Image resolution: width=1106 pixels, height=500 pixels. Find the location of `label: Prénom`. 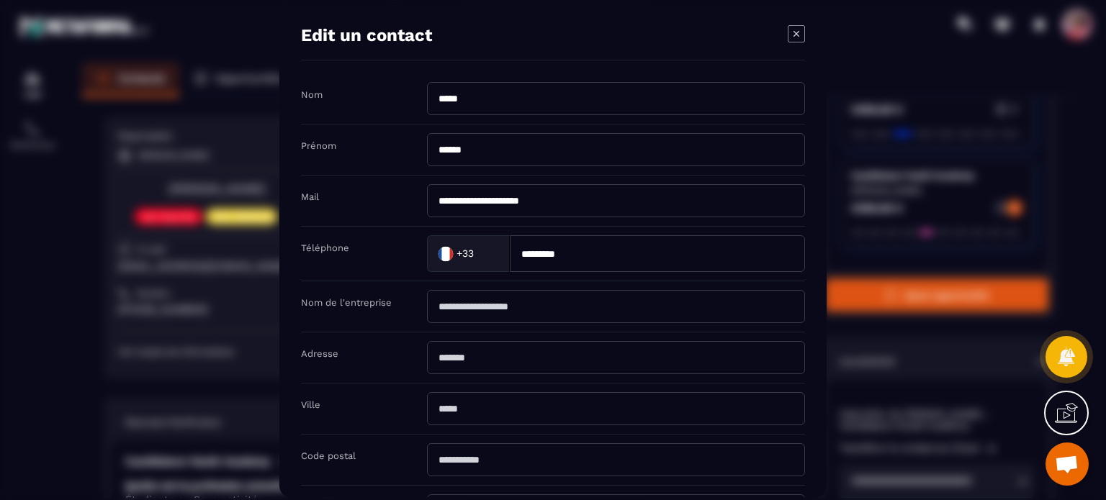

label: Prénom is located at coordinates (318, 145).